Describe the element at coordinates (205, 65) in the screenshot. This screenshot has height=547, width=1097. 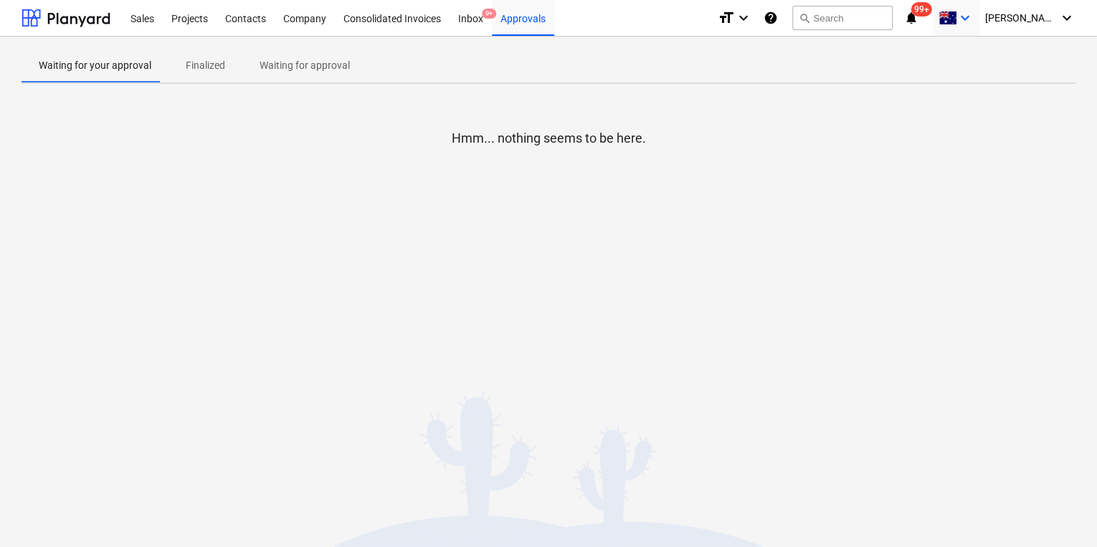
I see `p: Finalized` at that location.